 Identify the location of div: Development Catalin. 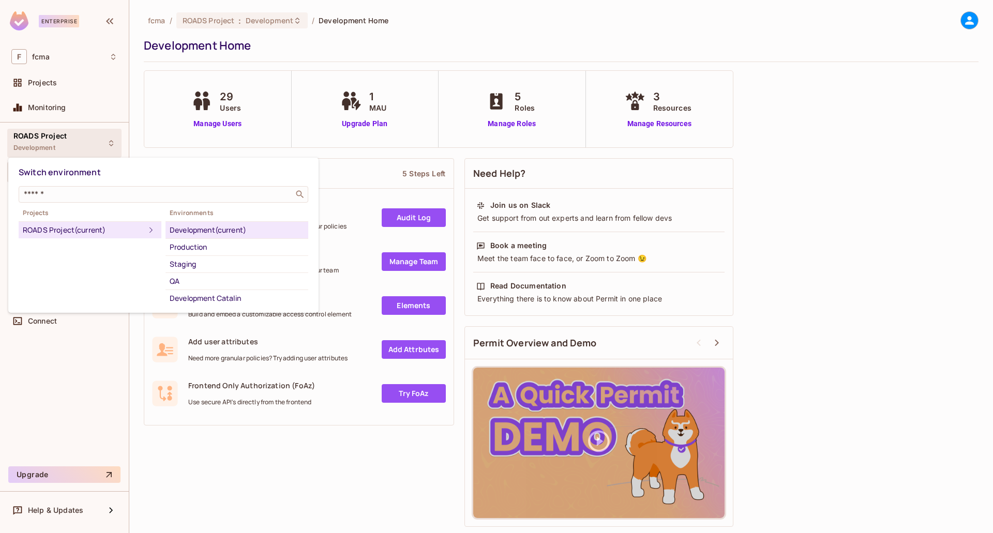
(237, 298).